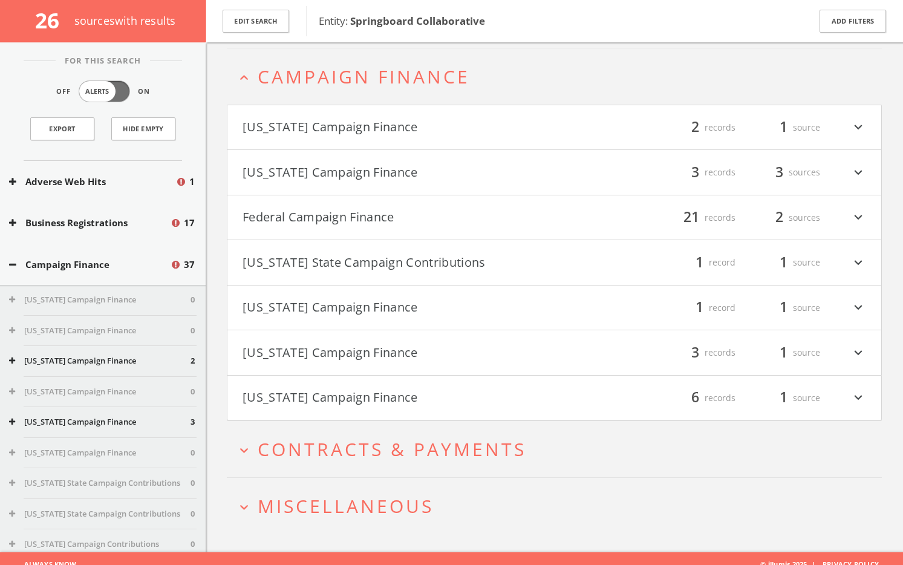  What do you see at coordinates (63, 91) in the screenshot?
I see `span: Off` at bounding box center [63, 91].